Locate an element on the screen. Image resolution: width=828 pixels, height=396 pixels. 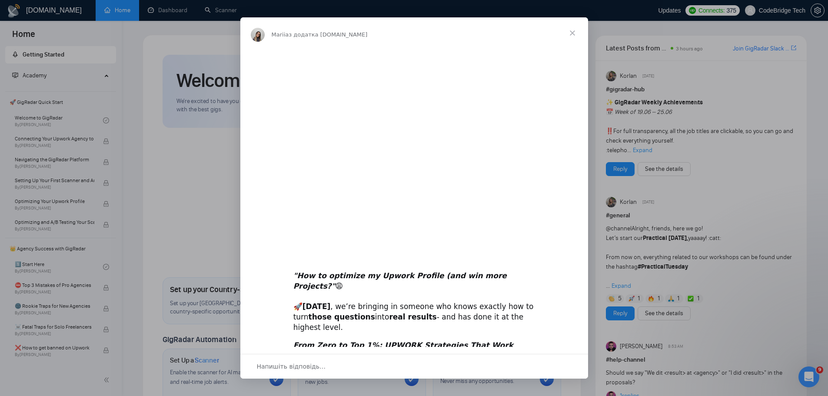
div: Відкрити бесіду й відповісти is located at coordinates (414, 366).